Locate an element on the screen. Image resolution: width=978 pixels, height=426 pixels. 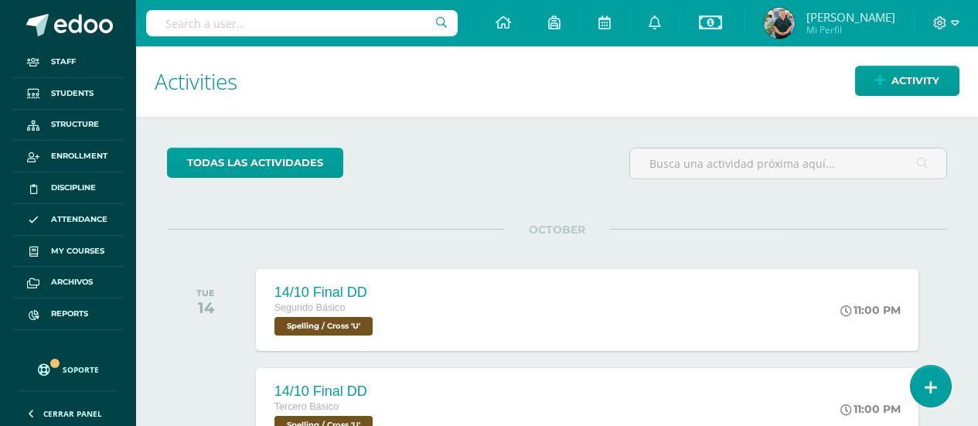
span: Soporte is located at coordinates (80, 370).